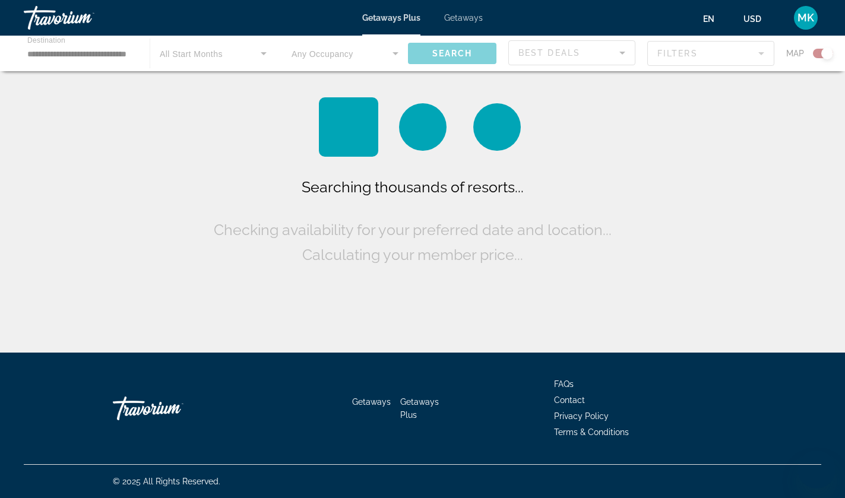  I want to click on span: MK, so click(806, 18).